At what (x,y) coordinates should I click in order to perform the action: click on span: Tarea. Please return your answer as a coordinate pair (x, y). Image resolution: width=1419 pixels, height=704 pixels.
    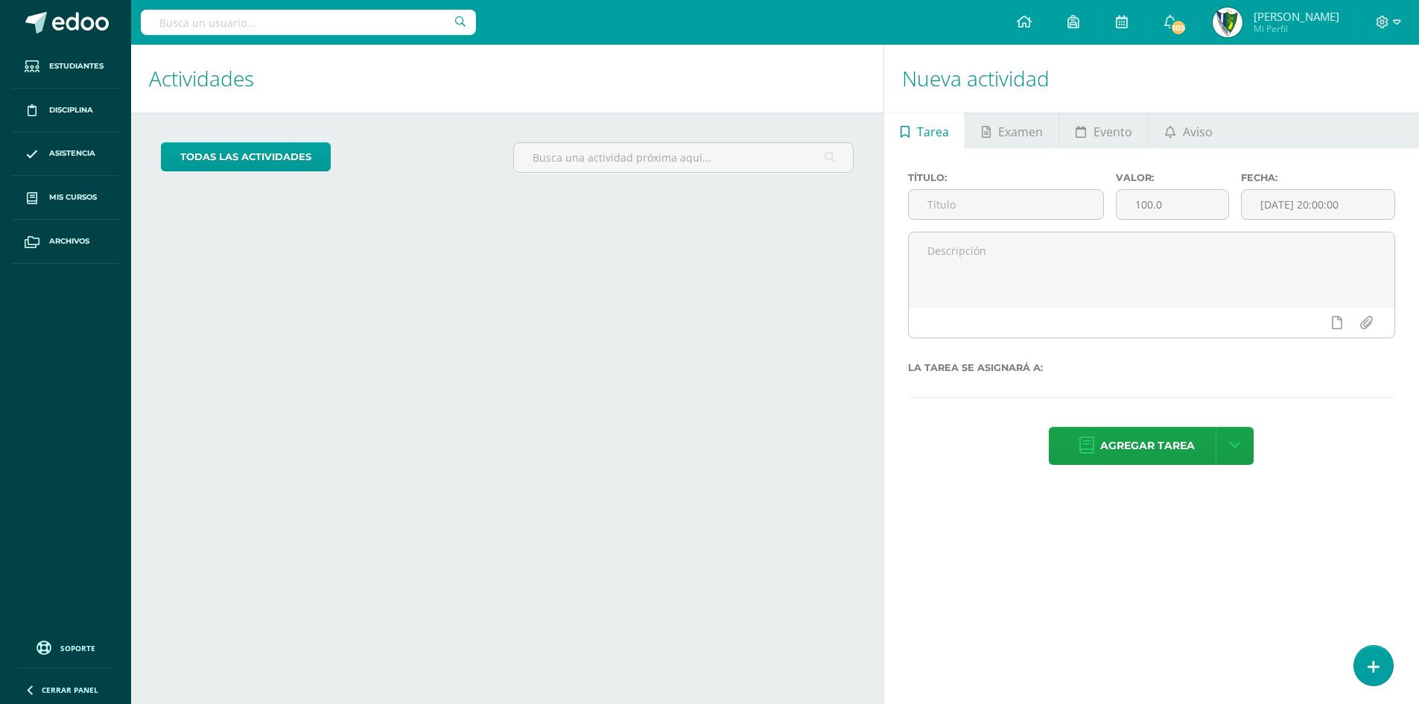
    Looking at the image, I should click on (933, 132).